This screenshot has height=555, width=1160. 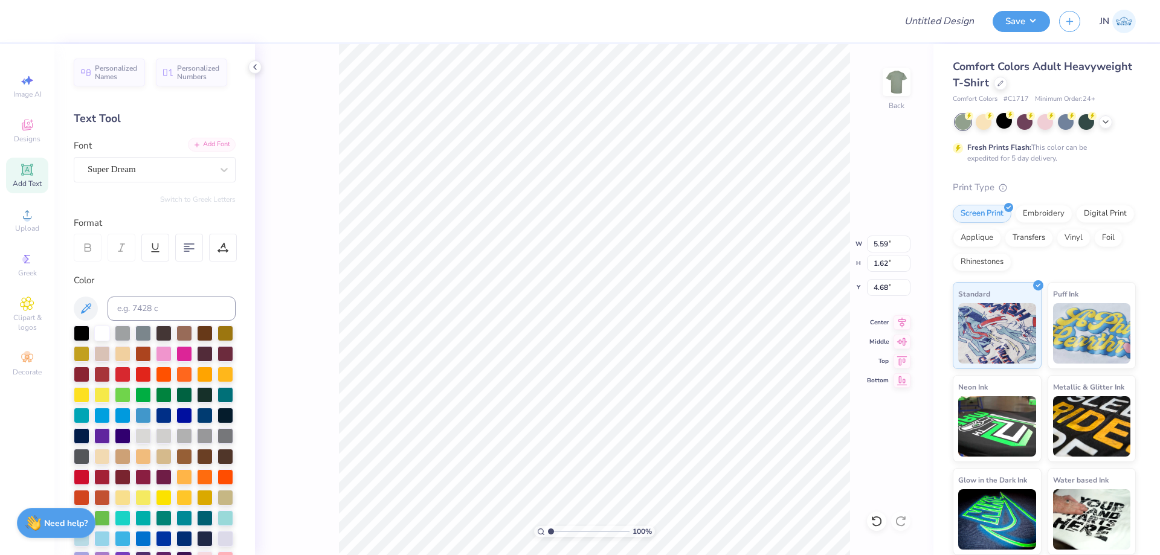 I want to click on img: Neon Ink, so click(x=997, y=427).